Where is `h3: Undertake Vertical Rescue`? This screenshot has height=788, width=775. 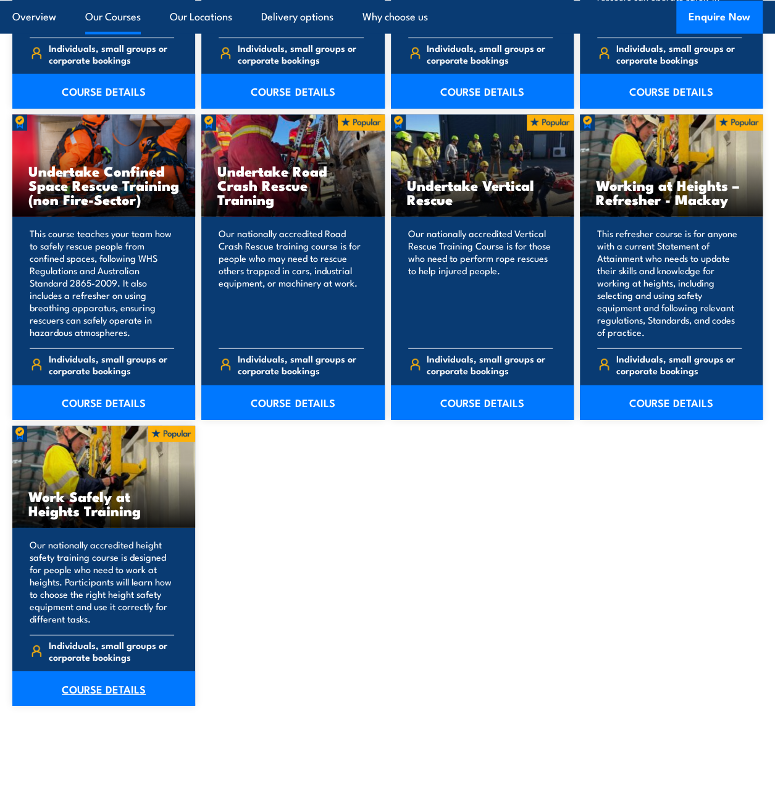 h3: Undertake Vertical Rescue is located at coordinates (482, 192).